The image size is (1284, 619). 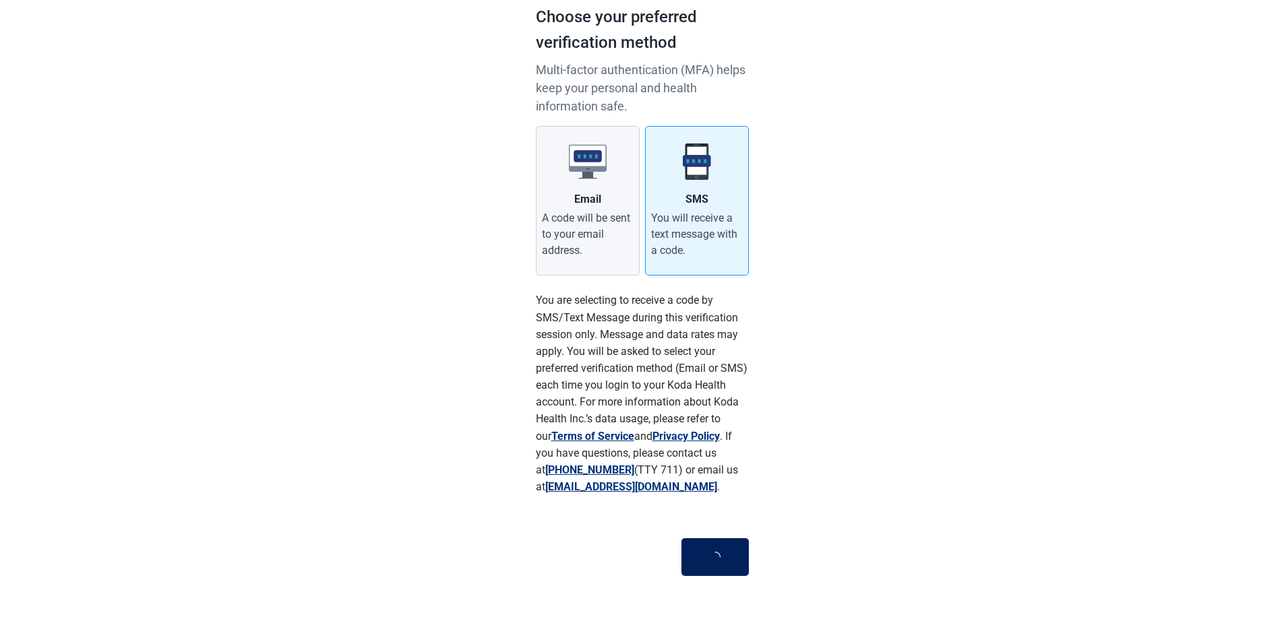 I want to click on p: Multi-factor authentication (MFA) helps keep your personal and health information safe., so click(x=642, y=88).